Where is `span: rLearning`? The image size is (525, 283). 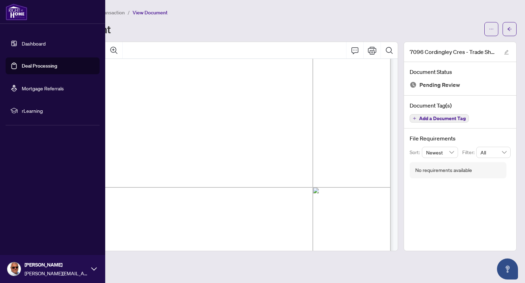
span: rLearning is located at coordinates (58, 111).